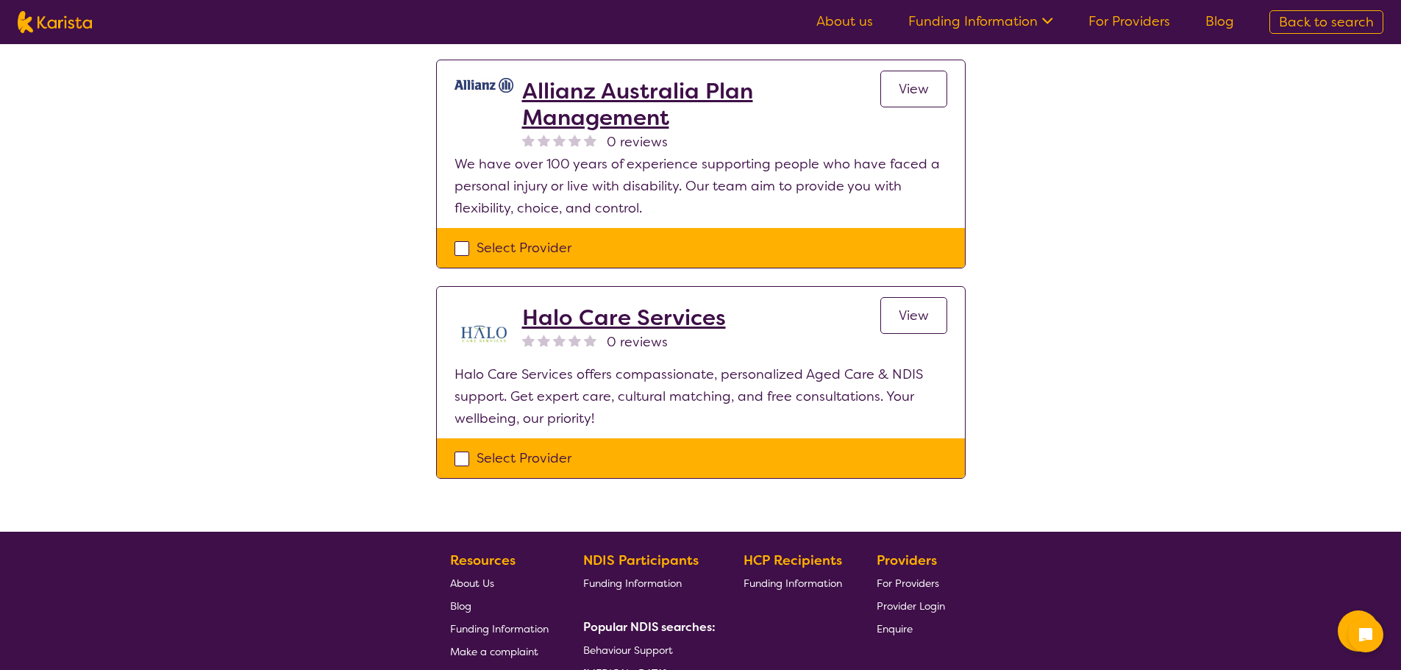 Image resolution: width=1401 pixels, height=670 pixels. What do you see at coordinates (54, 22) in the screenshot?
I see `img: Karista logo` at bounding box center [54, 22].